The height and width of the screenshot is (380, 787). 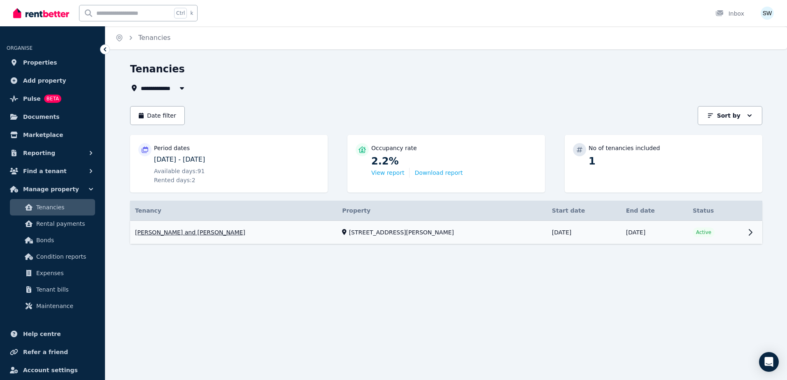 I want to click on th: End date, so click(x=654, y=211).